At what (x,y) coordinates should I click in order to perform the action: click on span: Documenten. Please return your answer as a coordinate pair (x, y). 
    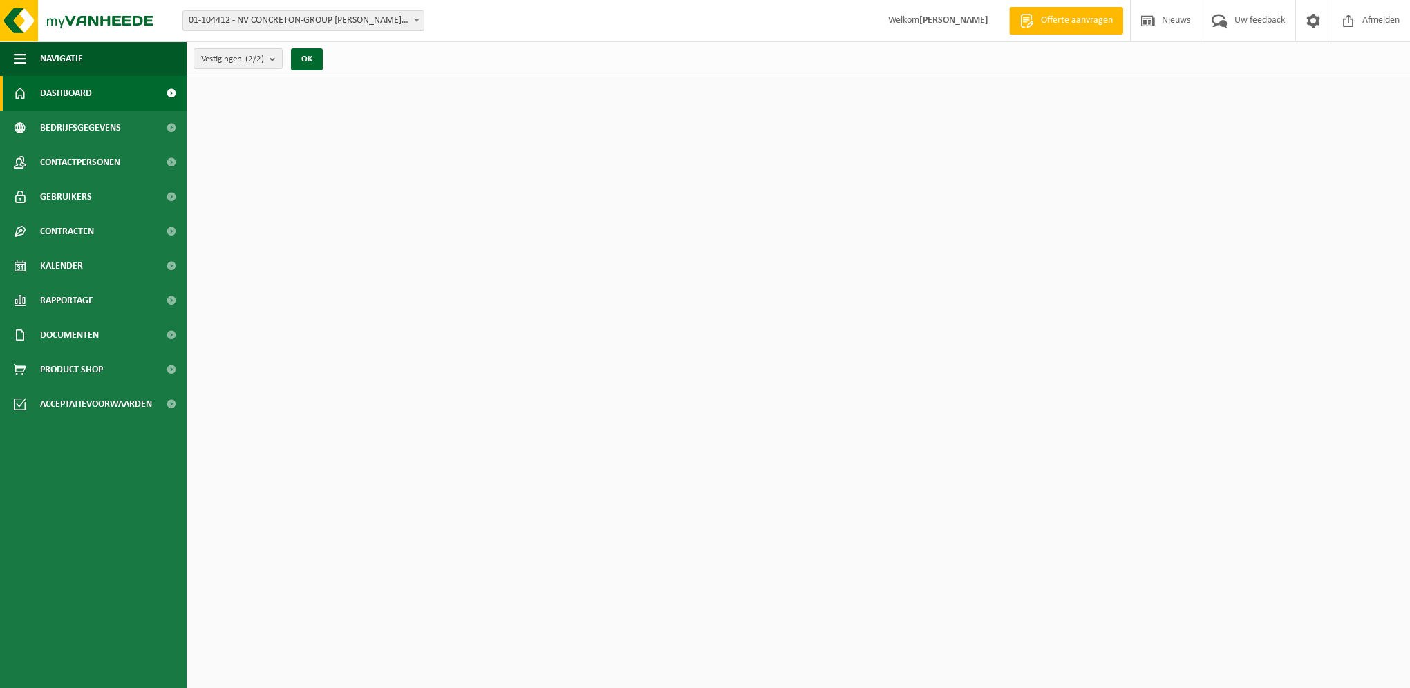
    Looking at the image, I should click on (69, 335).